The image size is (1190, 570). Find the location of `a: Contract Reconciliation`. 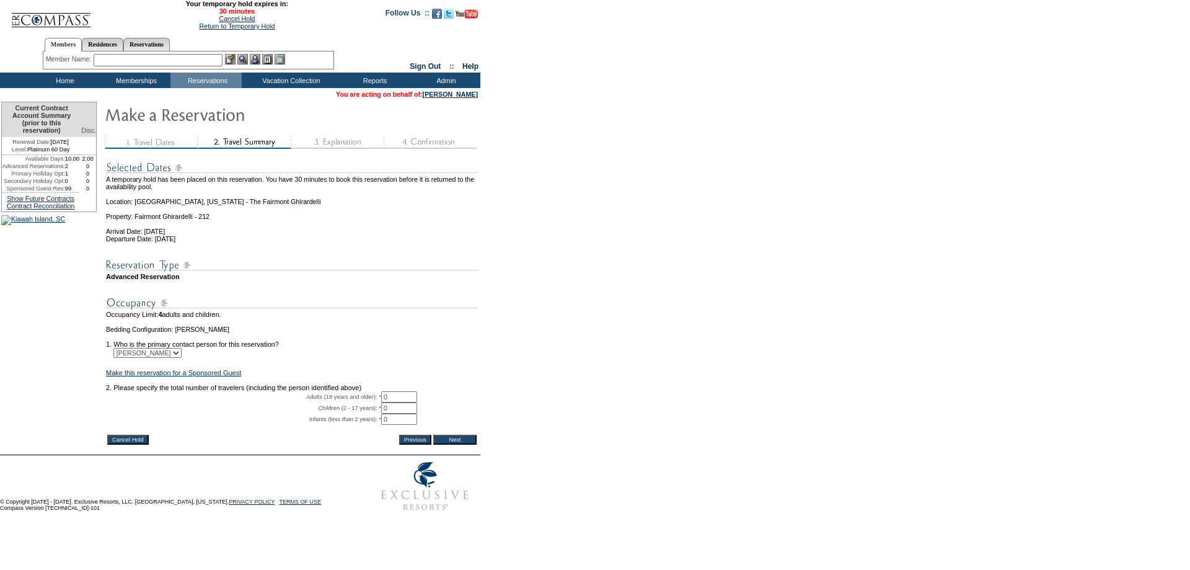

a: Contract Reconciliation is located at coordinates (41, 206).